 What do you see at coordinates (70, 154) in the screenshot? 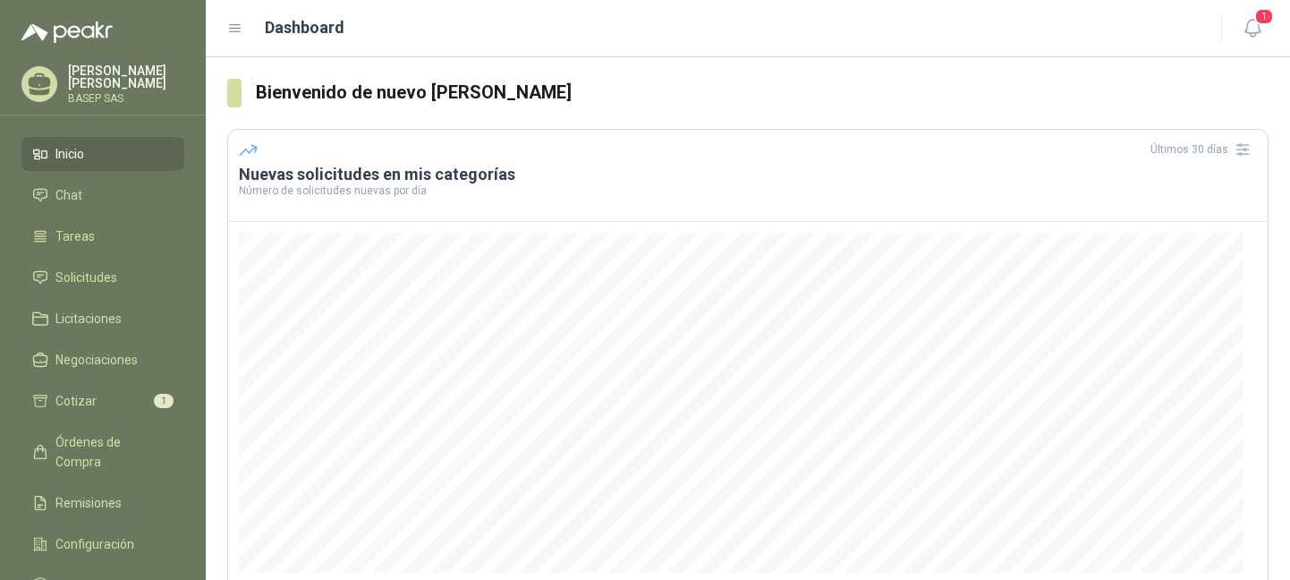
I see `span: Inicio` at bounding box center [70, 154].